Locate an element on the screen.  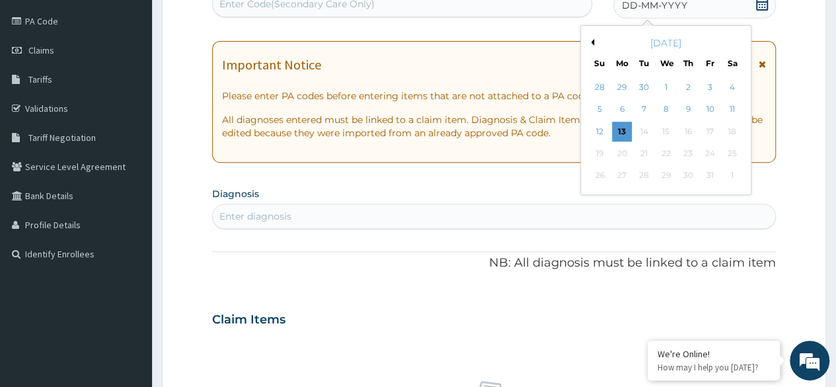
div: Choose Friday, October 10th, 2025 is located at coordinates (710, 110).